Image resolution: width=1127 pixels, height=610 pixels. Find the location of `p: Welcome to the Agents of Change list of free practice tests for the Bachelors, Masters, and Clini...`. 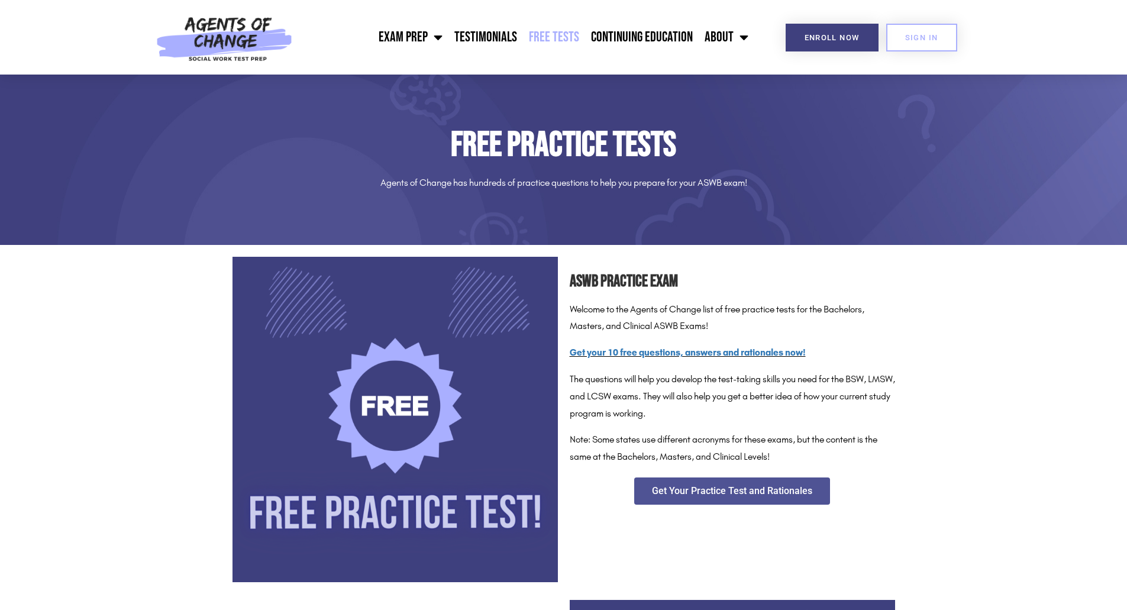

p: Welcome to the Agents of Change list of free practice tests for the Bachelors, Masters, and Clini... is located at coordinates (733, 318).